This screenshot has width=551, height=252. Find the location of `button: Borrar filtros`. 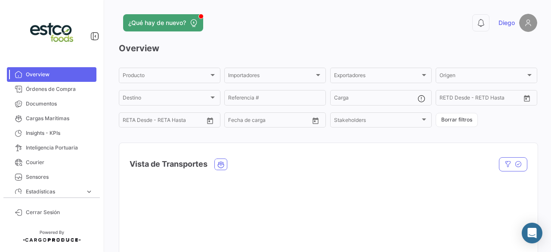

button: Borrar filtros is located at coordinates (456, 120).